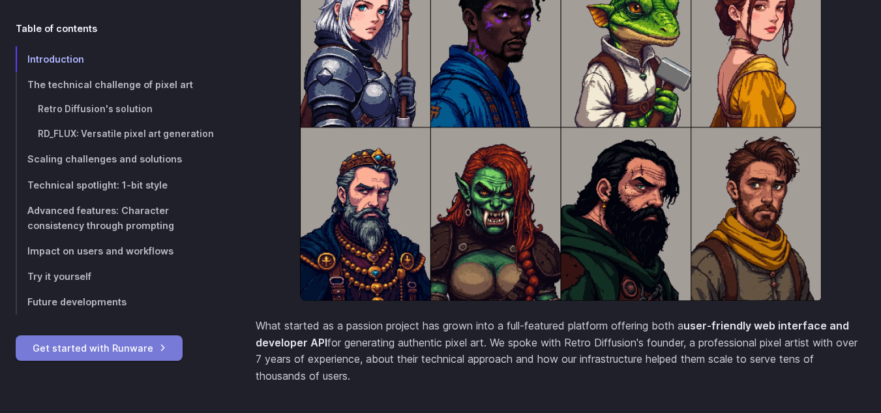 The width and height of the screenshot is (881, 413). I want to click on span: Future developments, so click(77, 301).